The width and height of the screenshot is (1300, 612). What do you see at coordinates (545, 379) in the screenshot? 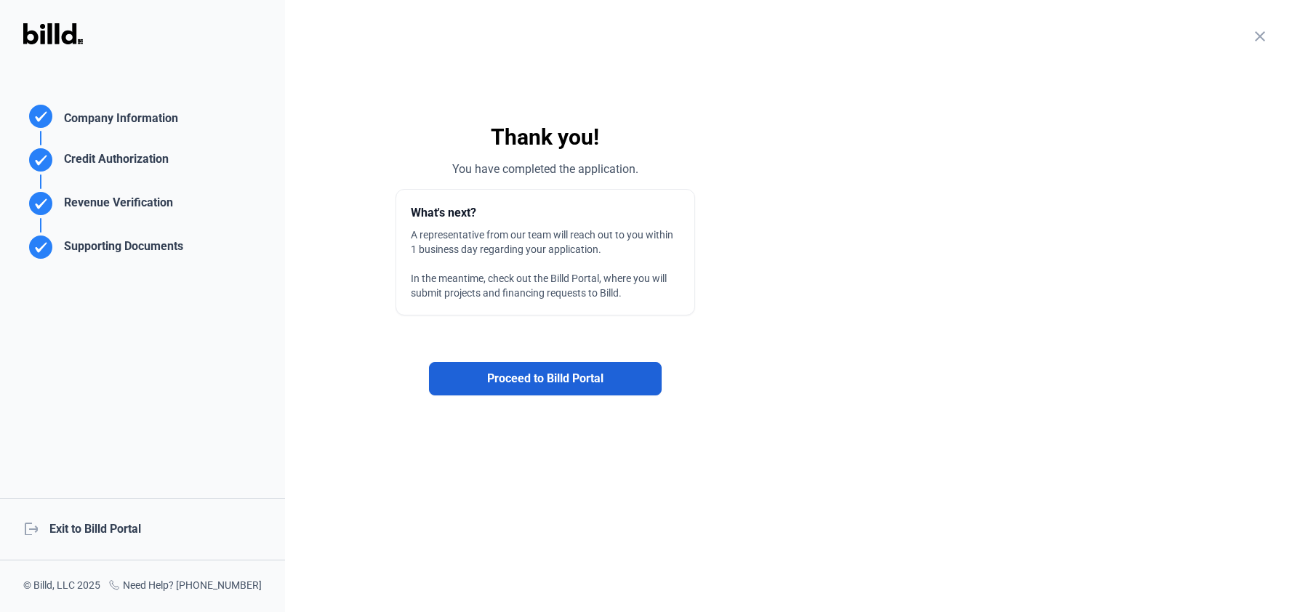
I see `button: Proceed to Billd Portal` at bounding box center [545, 379].